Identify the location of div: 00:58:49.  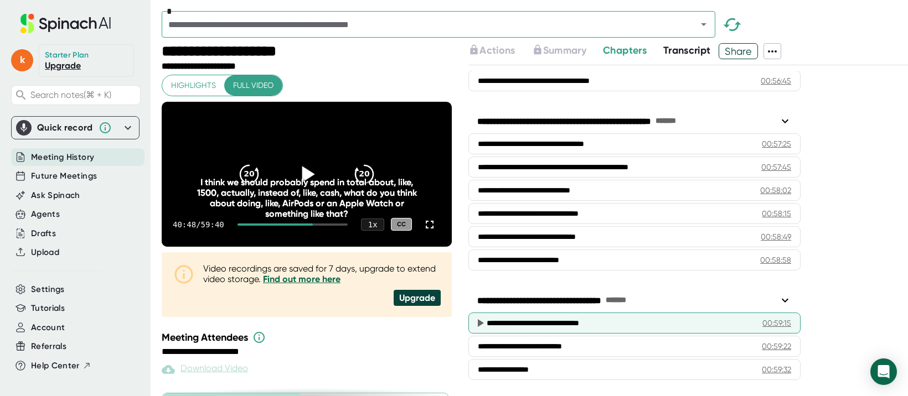
(775, 237).